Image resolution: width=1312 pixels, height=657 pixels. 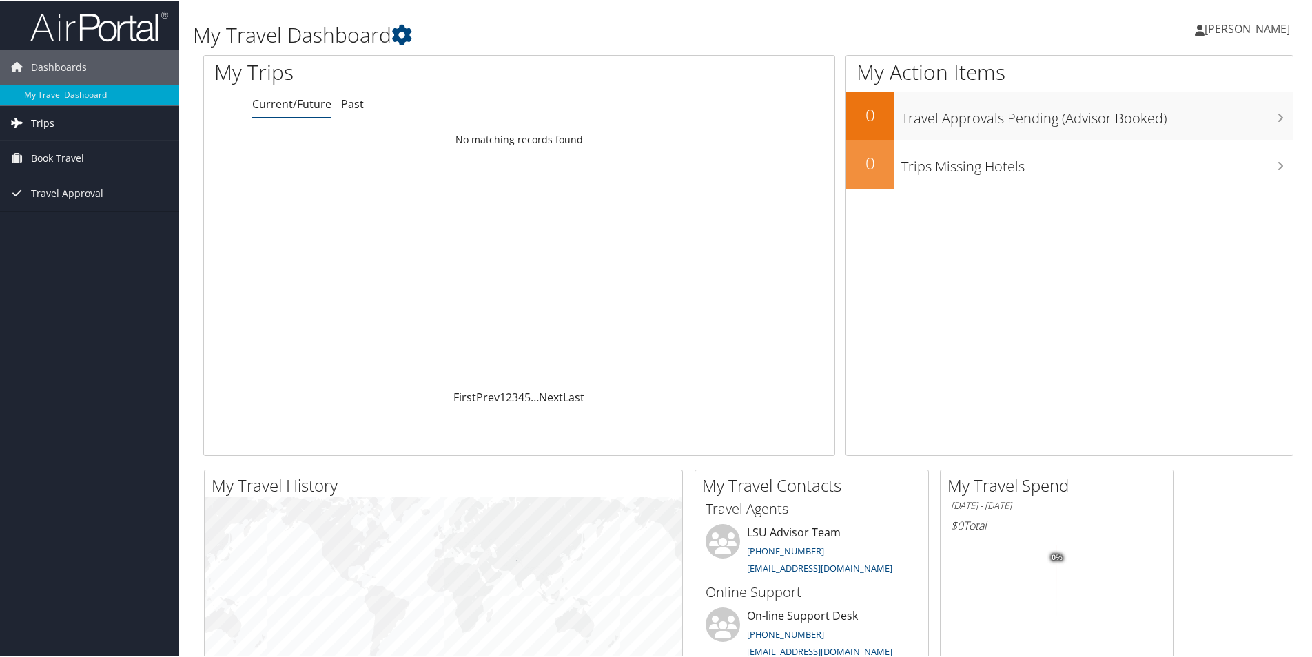 I want to click on a: 0Travel Approvals Pending (Advisor Booked), so click(x=1069, y=115).